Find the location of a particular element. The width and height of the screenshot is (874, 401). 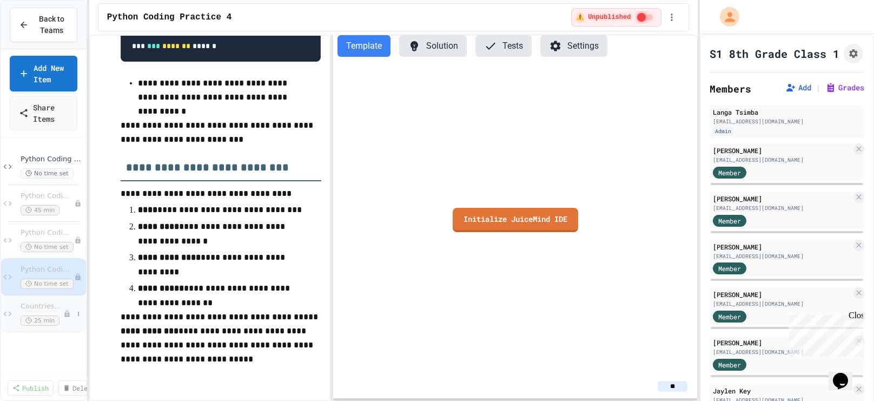

button: Add is located at coordinates (799, 88).